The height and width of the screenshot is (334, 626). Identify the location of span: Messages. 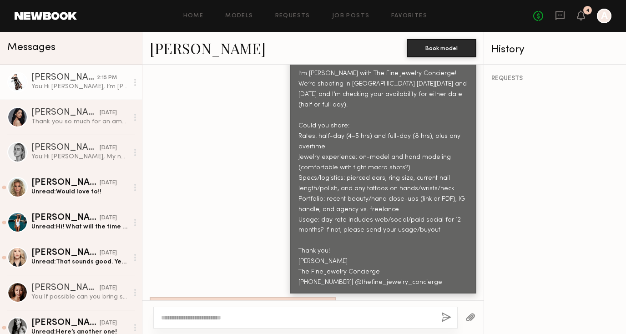
(31, 47).